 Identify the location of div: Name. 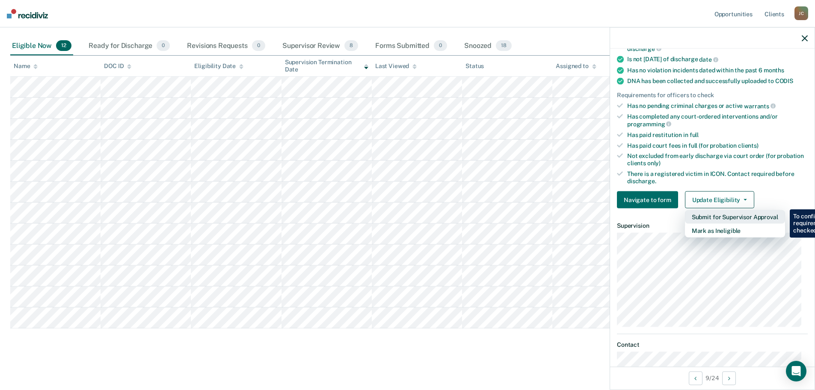
(26, 66).